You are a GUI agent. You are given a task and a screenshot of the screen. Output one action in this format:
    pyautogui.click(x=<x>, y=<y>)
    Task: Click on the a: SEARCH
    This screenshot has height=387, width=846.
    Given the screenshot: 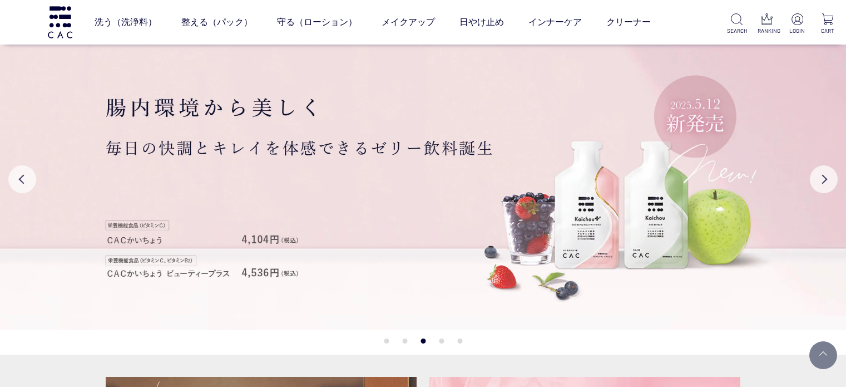 What is the action you would take?
    pyautogui.click(x=737, y=24)
    